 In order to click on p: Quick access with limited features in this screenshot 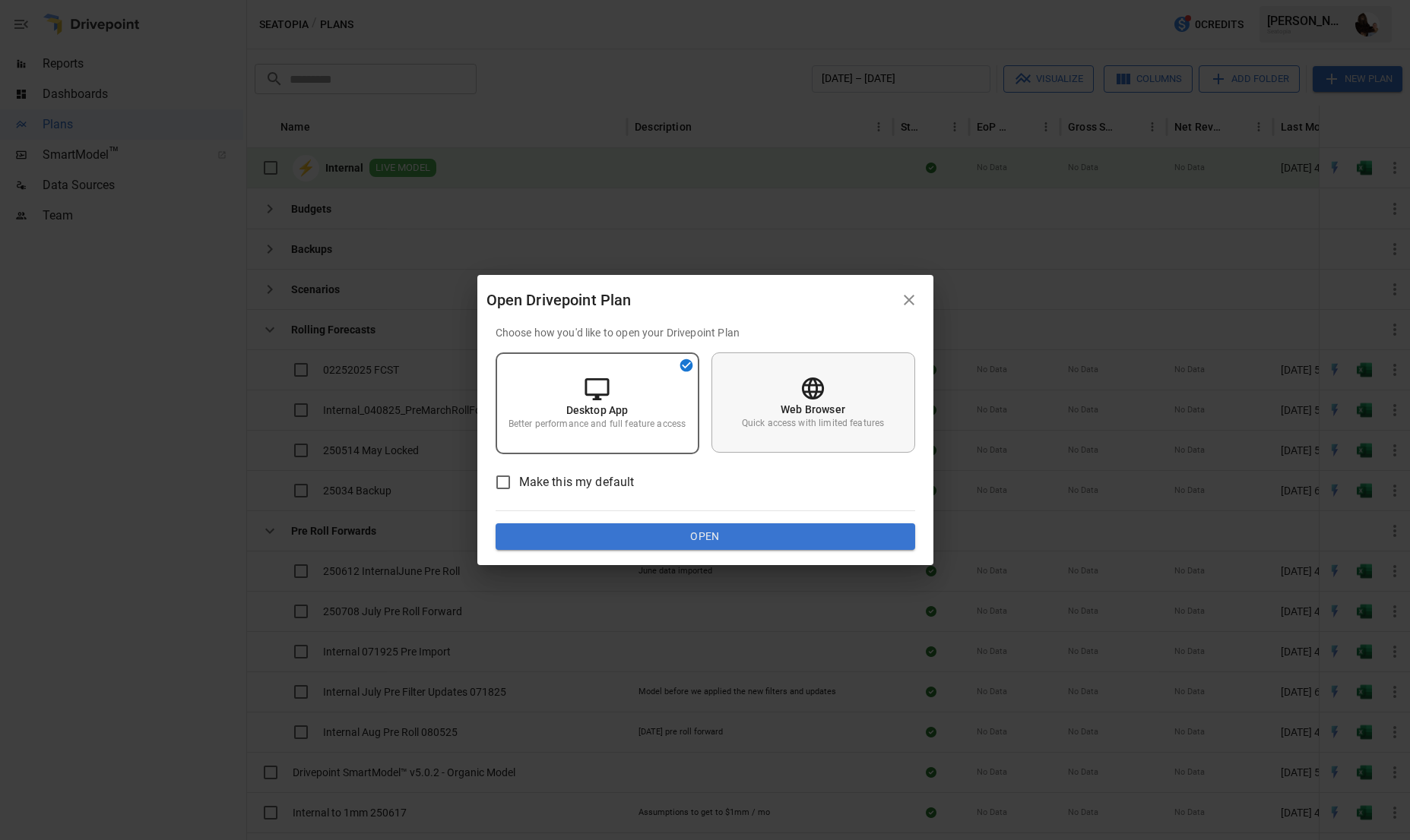, I will do `click(812, 423)`.